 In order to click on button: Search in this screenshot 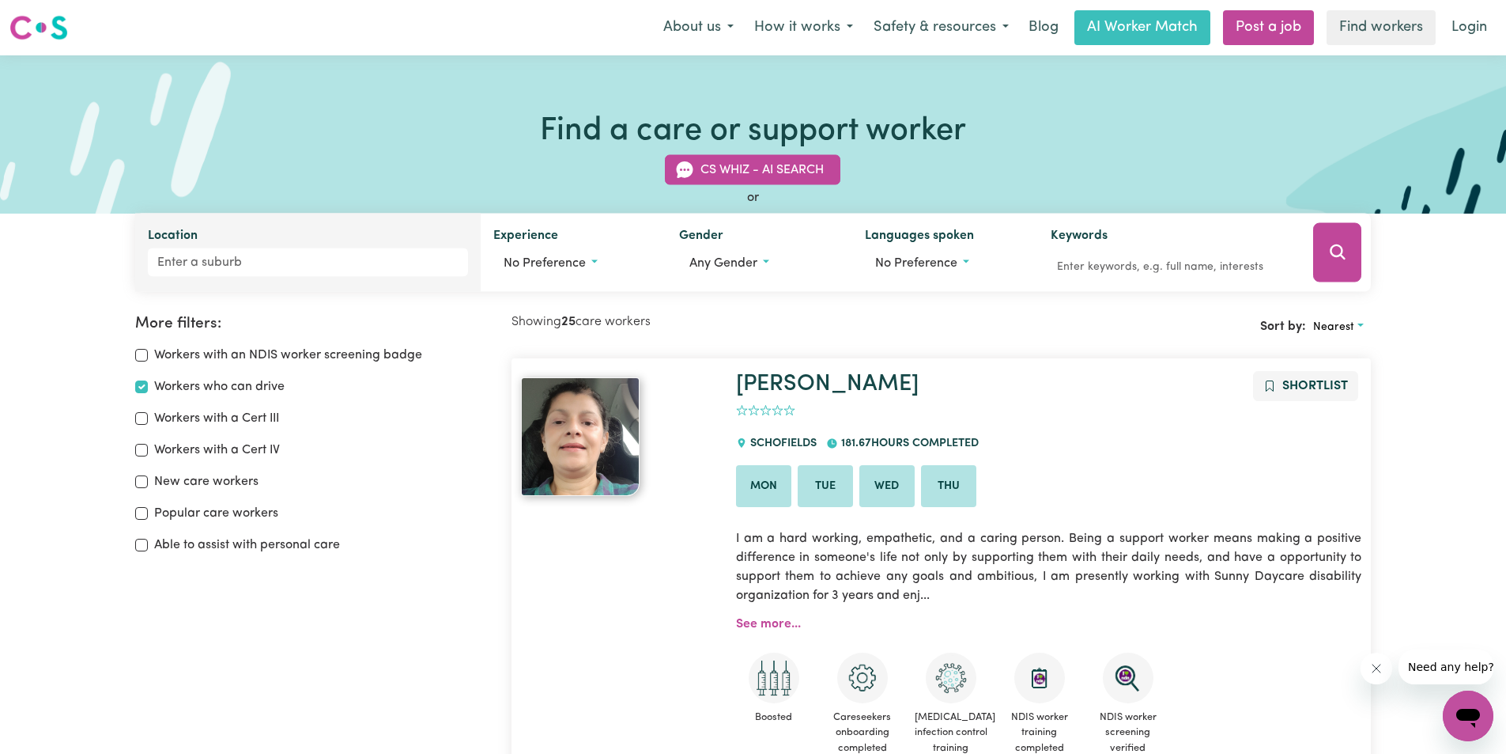, I will do `click(1337, 252)`.